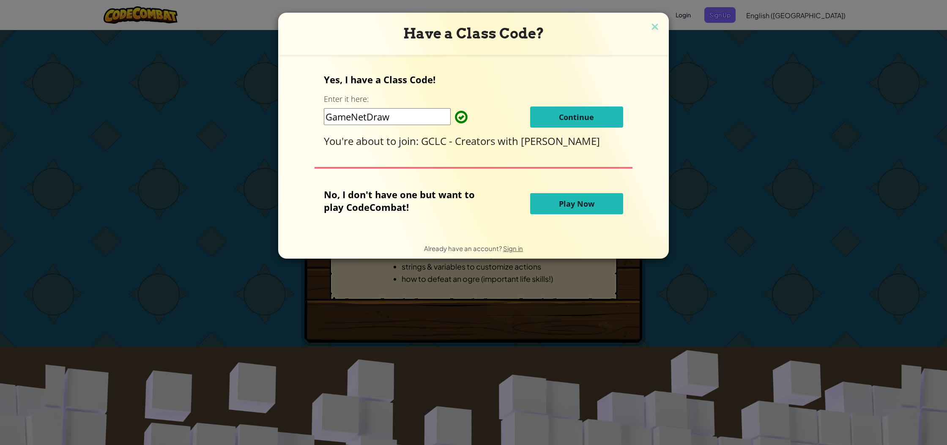  What do you see at coordinates (577, 204) in the screenshot?
I see `button: Play Now` at bounding box center [577, 204].